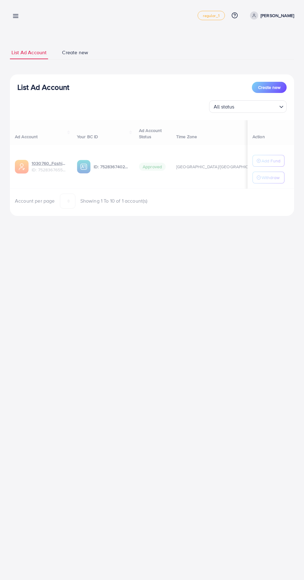 This screenshot has width=304, height=580. Describe the element at coordinates (224, 107) in the screenshot. I see `span: All status` at that location.